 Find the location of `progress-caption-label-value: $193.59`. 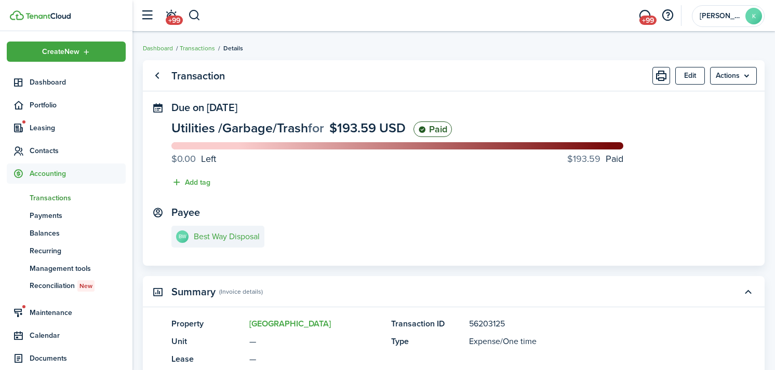

progress-caption-label-value: $193.59 is located at coordinates (584, 159).